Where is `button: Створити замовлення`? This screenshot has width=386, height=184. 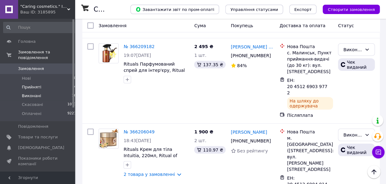
button: Створити замовлення is located at coordinates (351, 9).